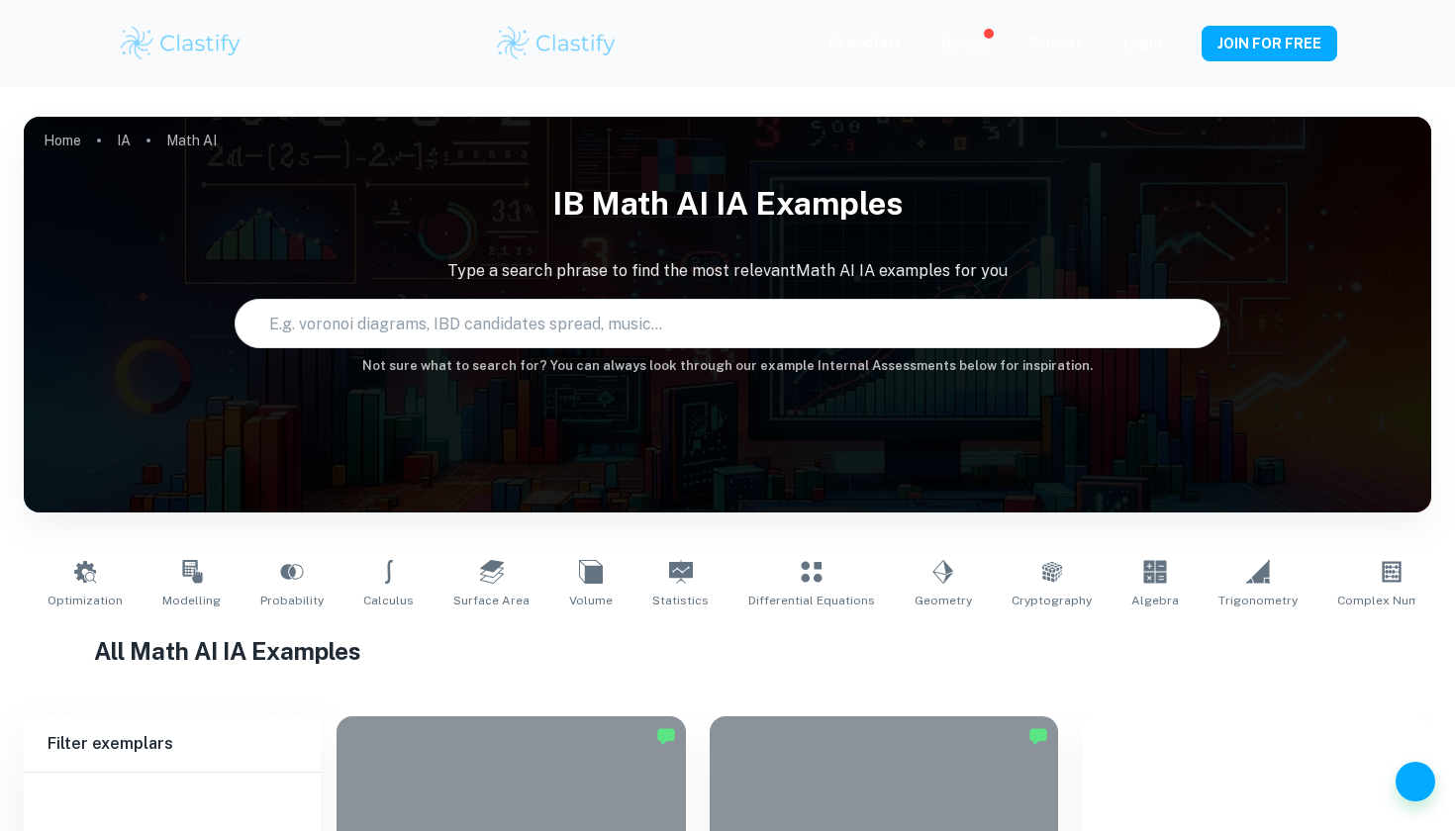  I want to click on p: Exemplars, so click(865, 43).